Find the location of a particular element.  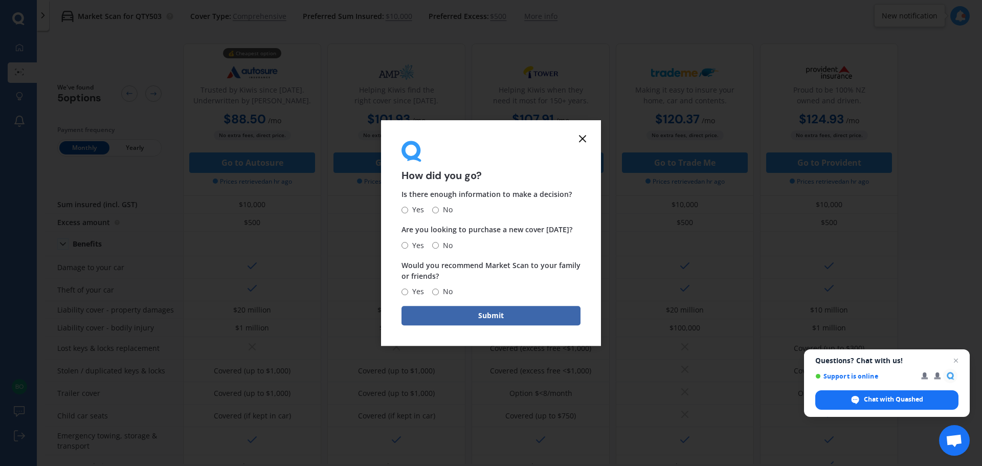

a: Open chat is located at coordinates (954, 440).